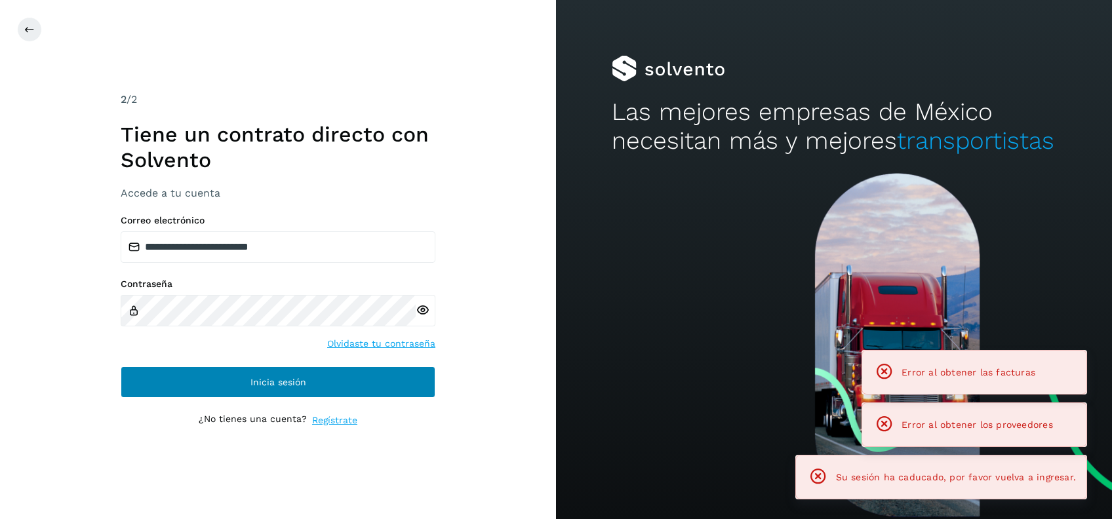  I want to click on span: Error al obtener las facturas, so click(968, 372).